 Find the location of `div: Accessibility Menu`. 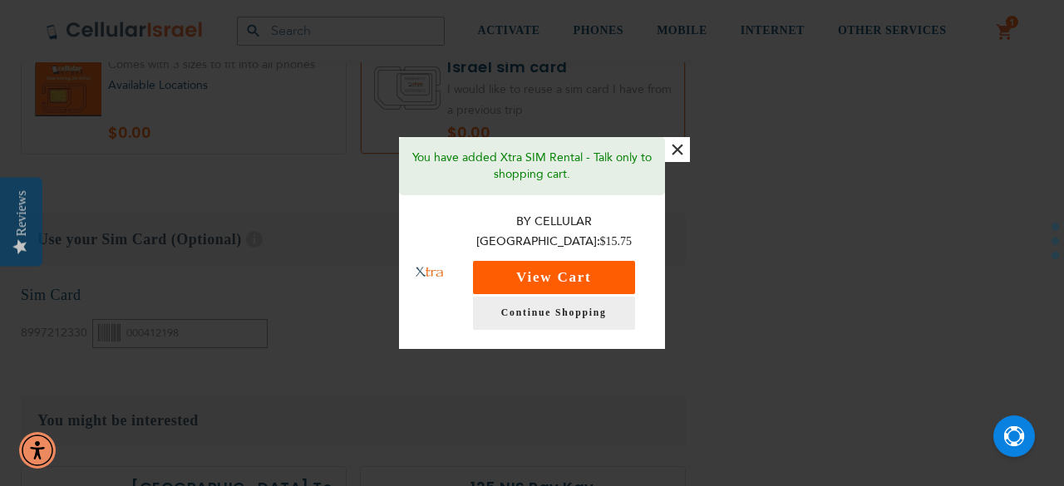

div: Accessibility Menu is located at coordinates (37, 451).